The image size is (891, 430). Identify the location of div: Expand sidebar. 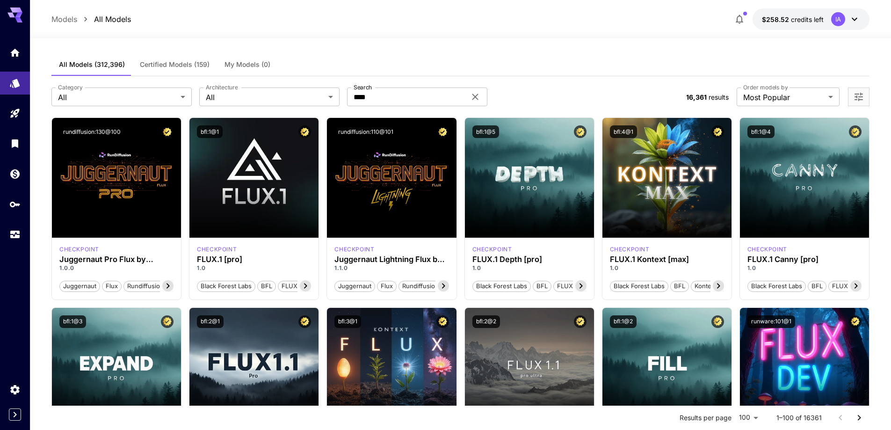
(15, 414).